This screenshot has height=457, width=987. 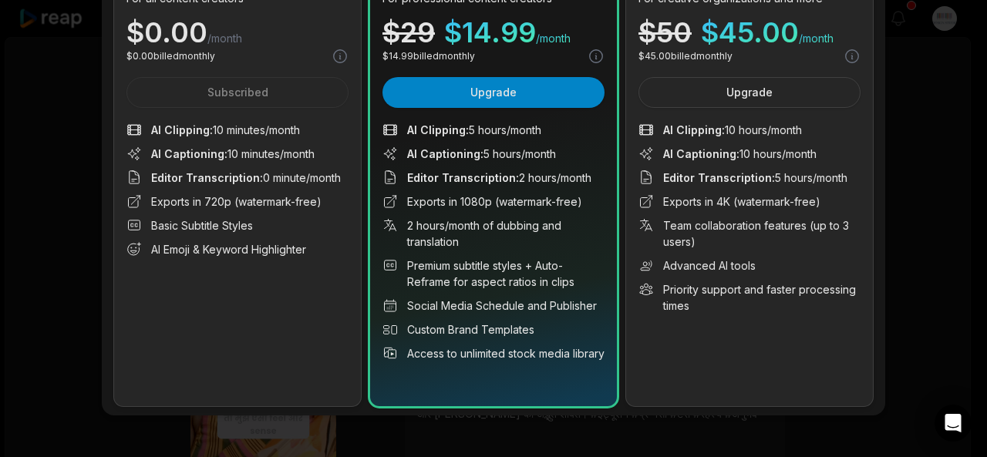 I want to click on span: $ 45.00, so click(x=750, y=32).